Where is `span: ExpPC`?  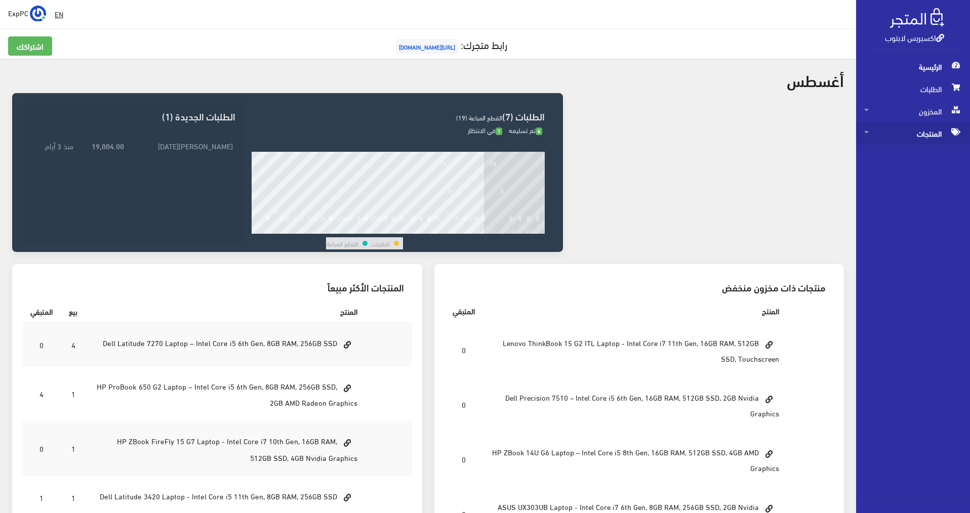 span: ExpPC is located at coordinates (18, 13).